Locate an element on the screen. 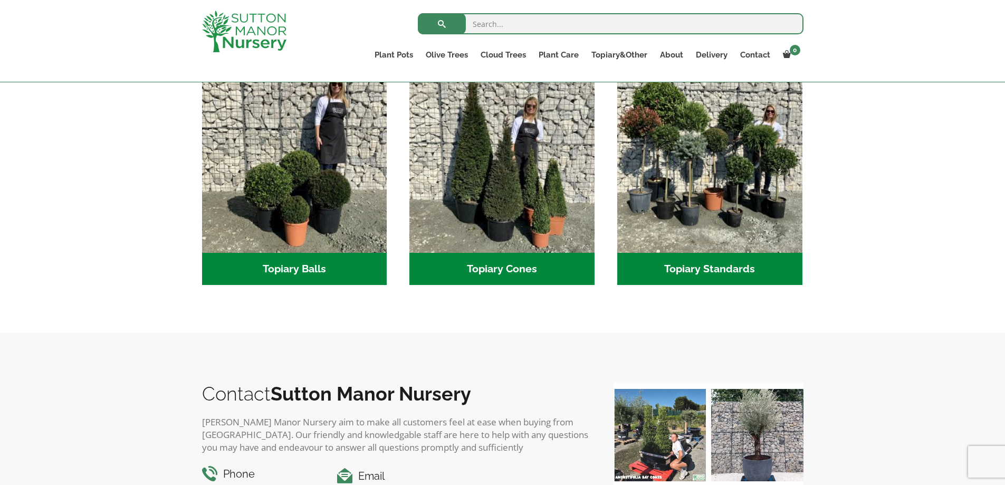  h2: Topiary Balls is located at coordinates (294, 269).